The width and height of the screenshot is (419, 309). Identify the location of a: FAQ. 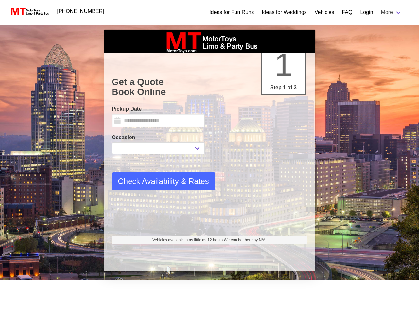
(347, 12).